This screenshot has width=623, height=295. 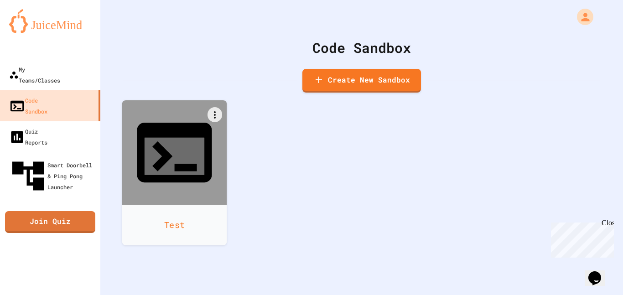 I want to click on a: Test, so click(x=175, y=173).